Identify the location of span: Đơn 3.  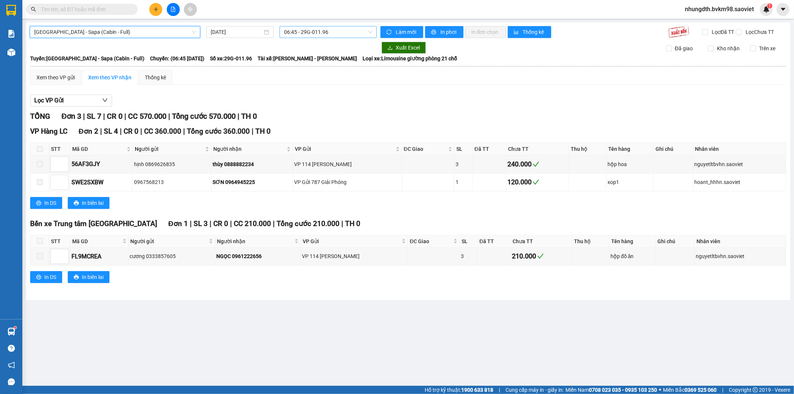
(71, 116).